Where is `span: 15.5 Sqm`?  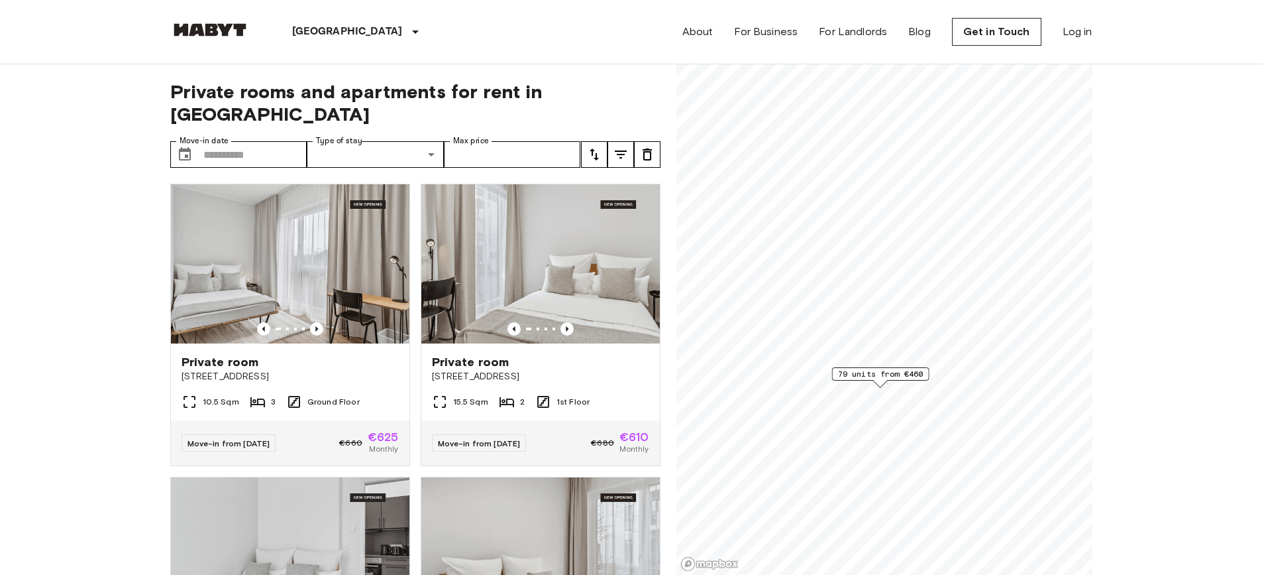 span: 15.5 Sqm is located at coordinates (470, 402).